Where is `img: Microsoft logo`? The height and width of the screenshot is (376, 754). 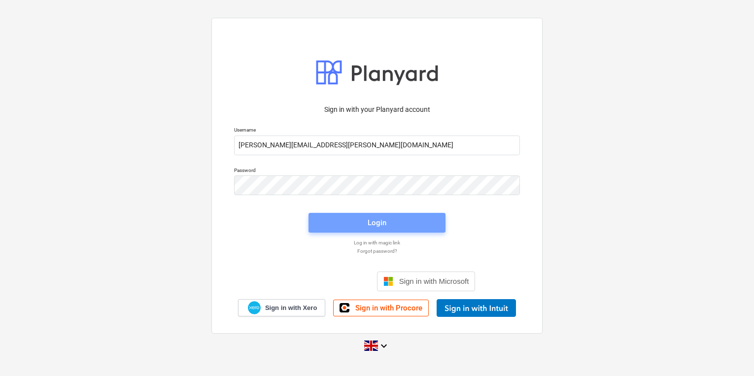
img: Microsoft logo is located at coordinates (388, 281).